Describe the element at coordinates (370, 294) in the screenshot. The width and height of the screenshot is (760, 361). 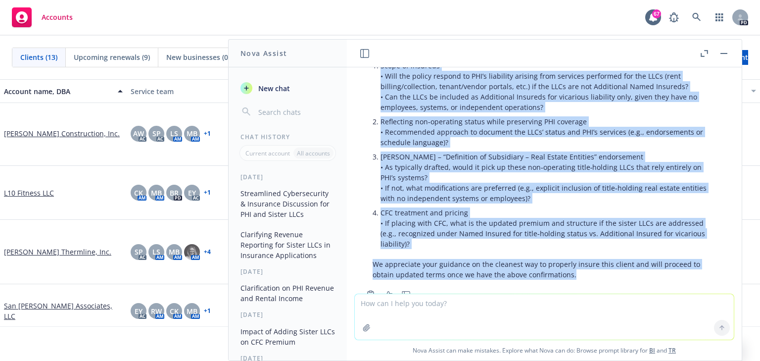
I see `svg: Copy to clipboard` at that location.